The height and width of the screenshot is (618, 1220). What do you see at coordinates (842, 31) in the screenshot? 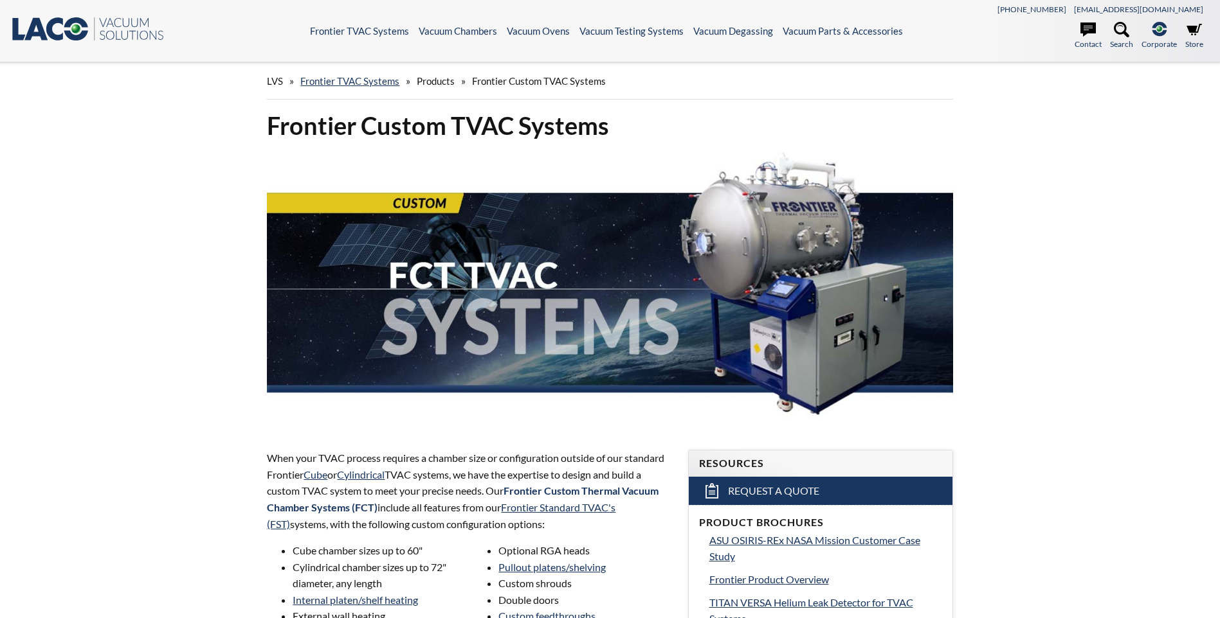
I see `a: Vacuum Parts & Accessories` at bounding box center [842, 31].